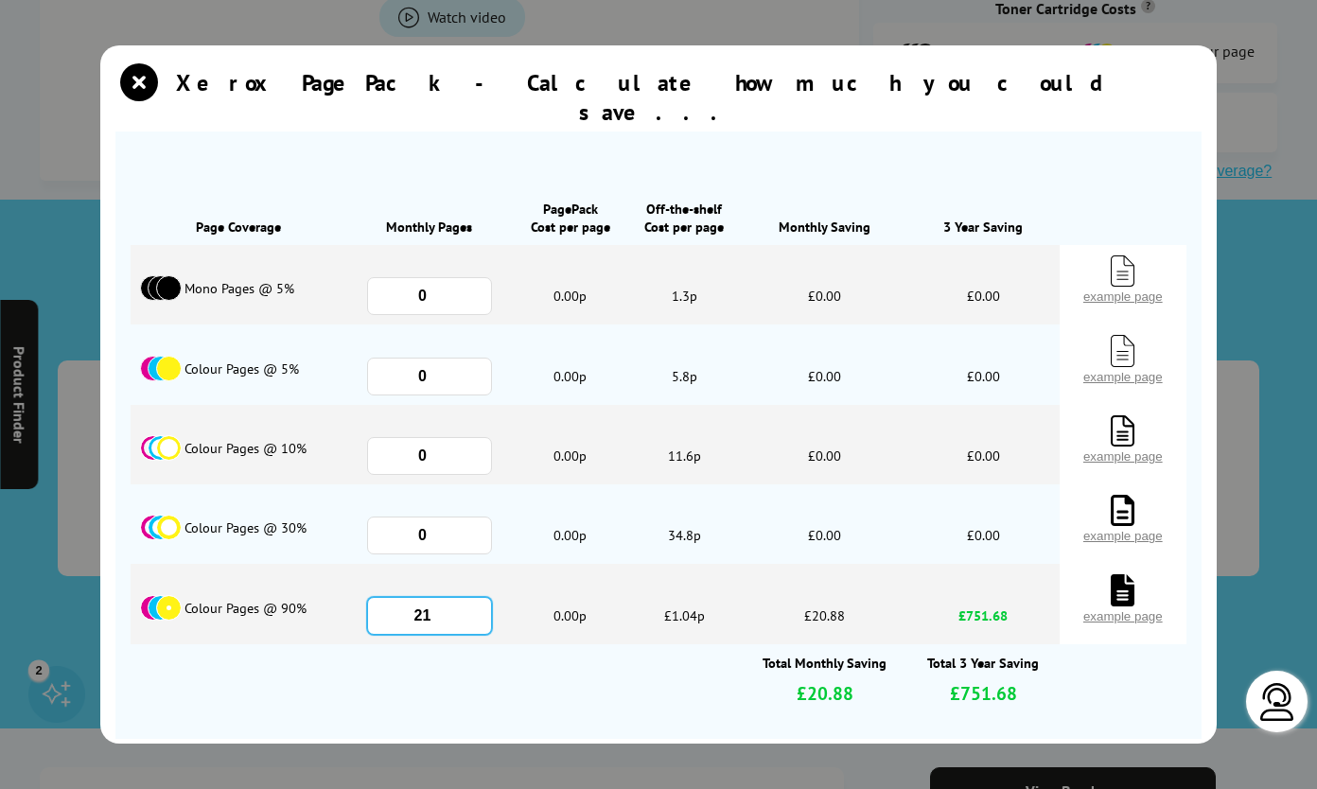  What do you see at coordinates (1122, 590) in the screenshot?
I see `img: 90% page sample` at bounding box center [1122, 590].